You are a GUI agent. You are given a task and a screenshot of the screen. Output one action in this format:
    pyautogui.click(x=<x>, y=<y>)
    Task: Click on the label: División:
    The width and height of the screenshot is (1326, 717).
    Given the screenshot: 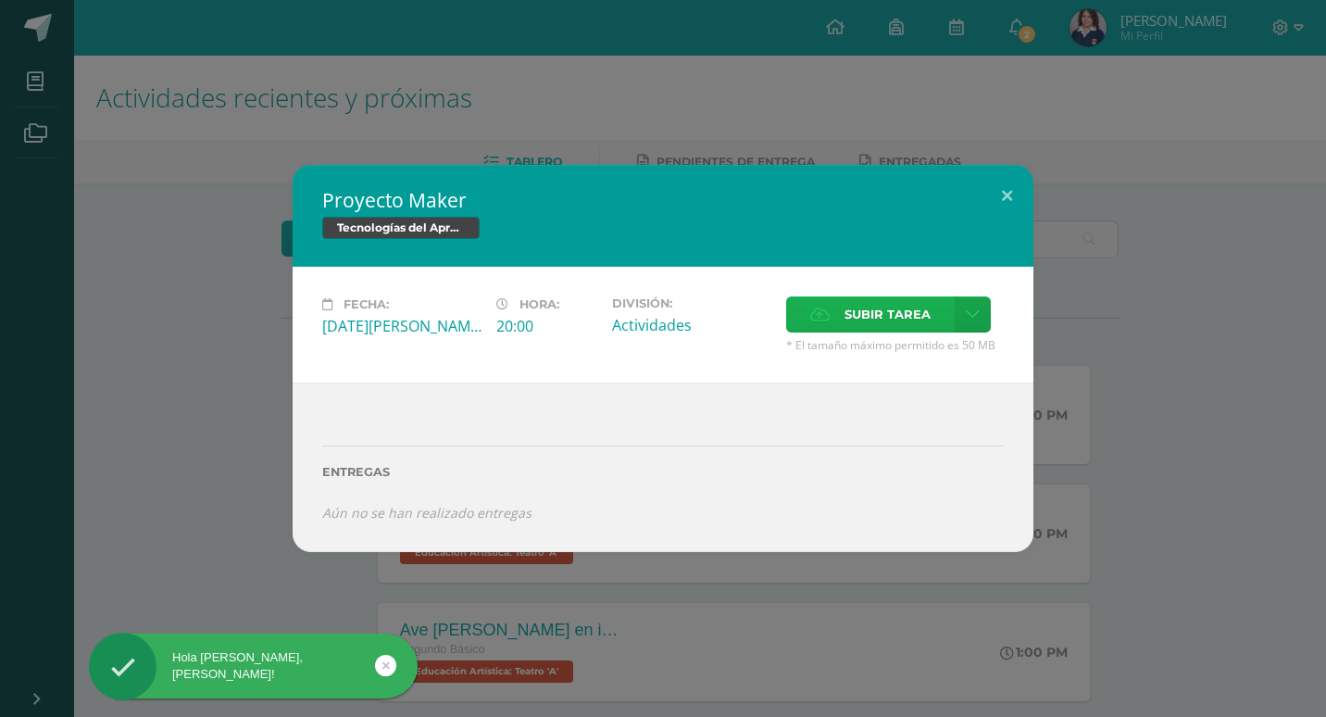 What is the action you would take?
    pyautogui.click(x=692, y=303)
    